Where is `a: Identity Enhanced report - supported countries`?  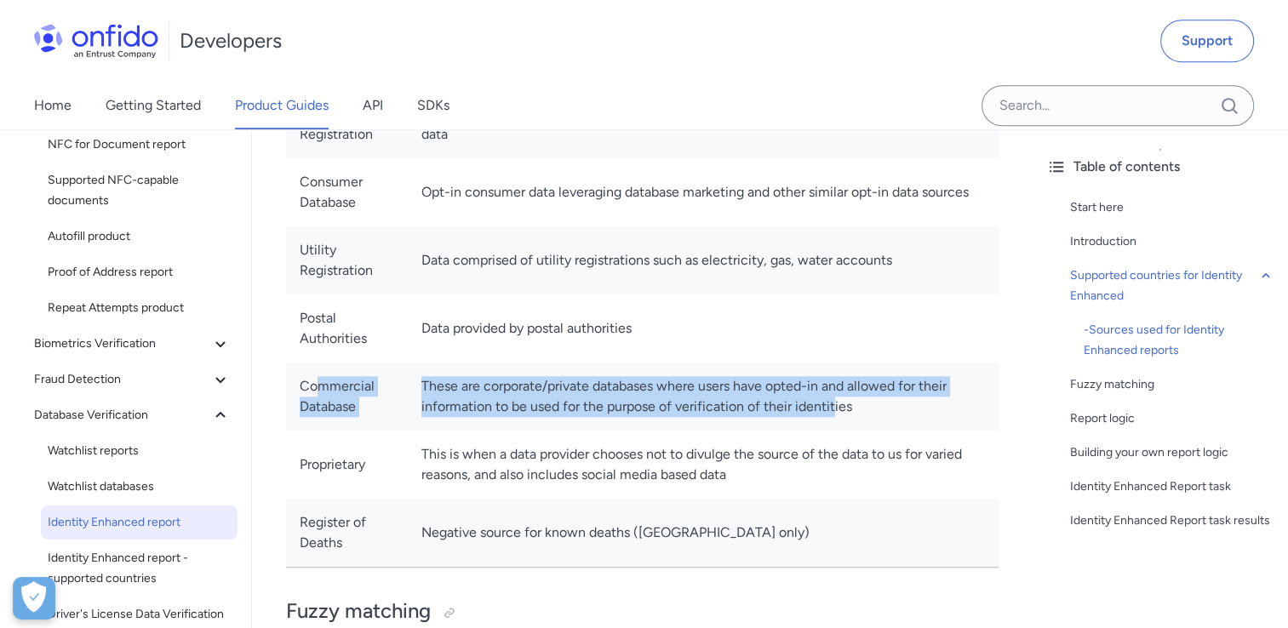
a: Identity Enhanced report - supported countries is located at coordinates (139, 569).